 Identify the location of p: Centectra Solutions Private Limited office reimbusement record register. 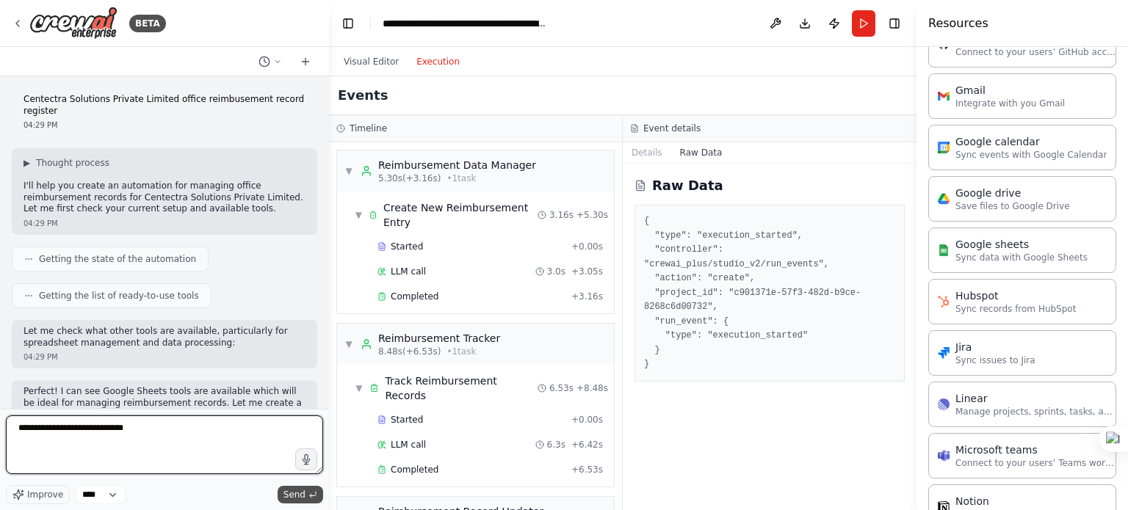
(164, 105).